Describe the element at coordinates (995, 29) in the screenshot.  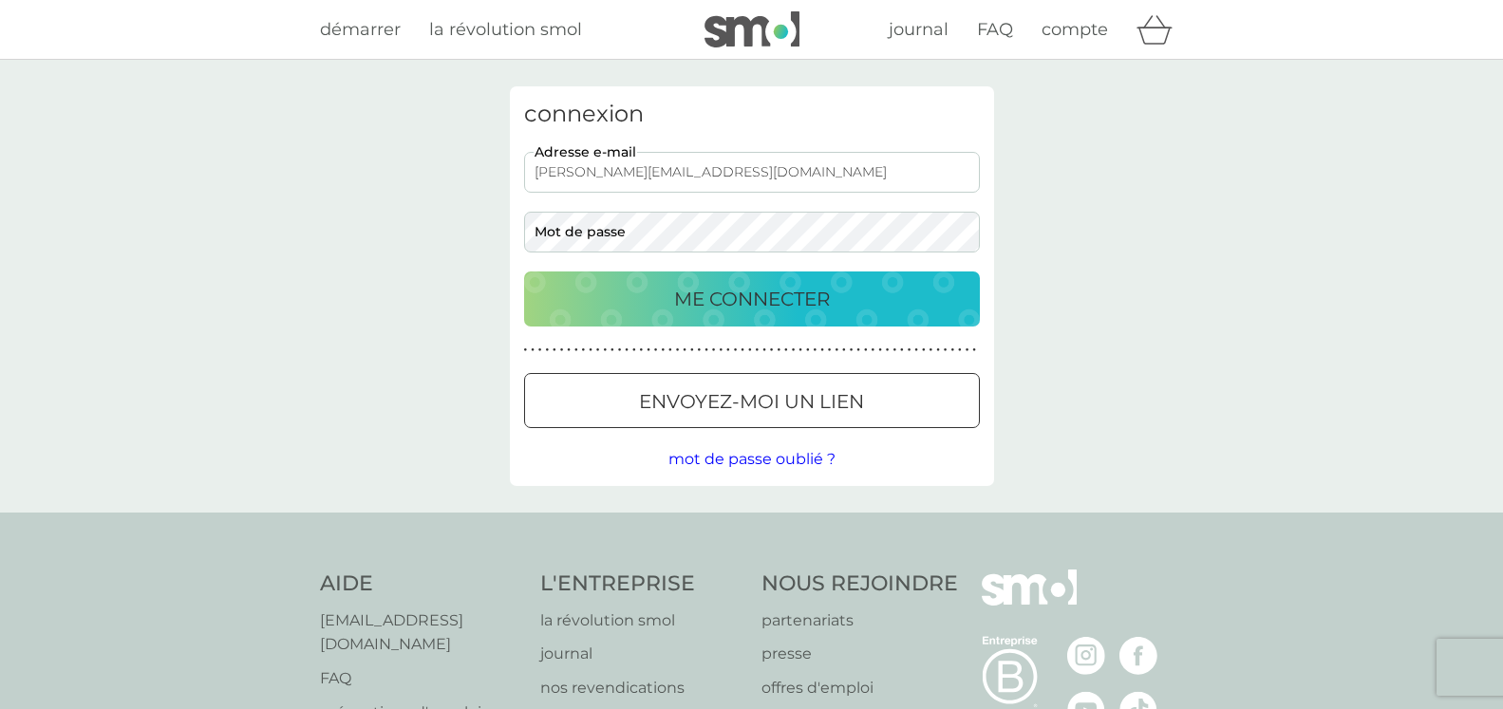
I see `span: FAQ` at that location.